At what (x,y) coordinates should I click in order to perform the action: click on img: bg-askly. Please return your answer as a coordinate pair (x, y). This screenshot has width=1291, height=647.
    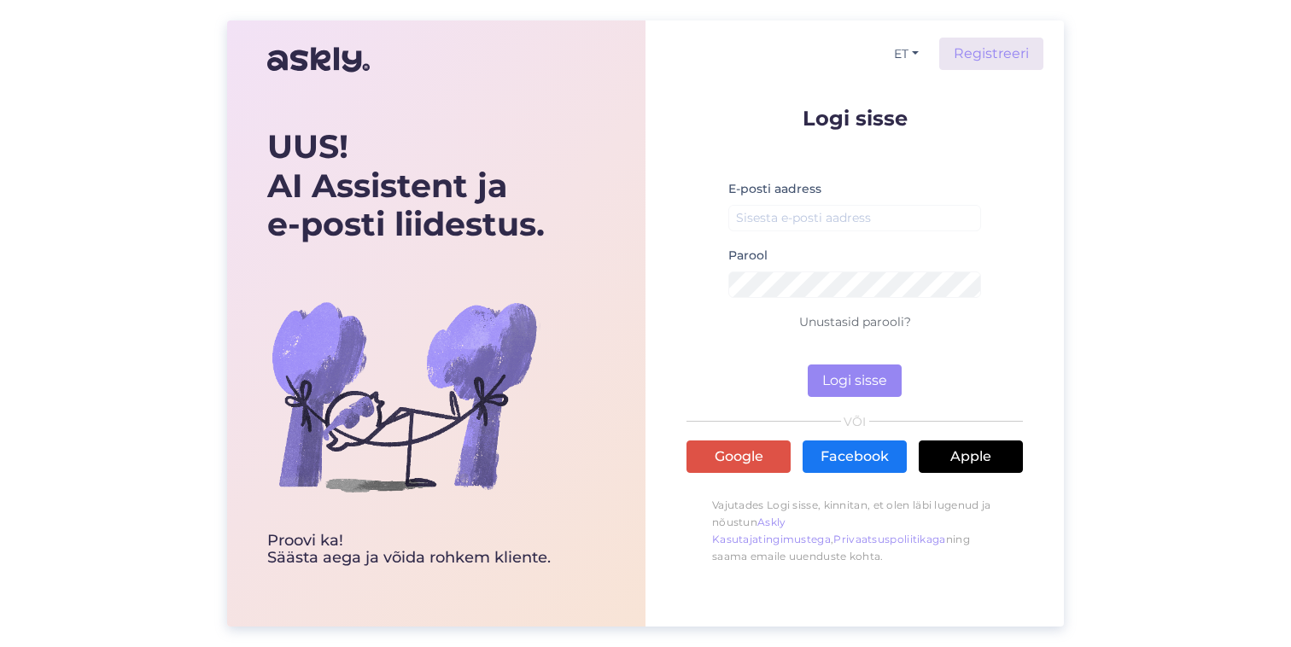
    Looking at the image, I should click on (404, 396).